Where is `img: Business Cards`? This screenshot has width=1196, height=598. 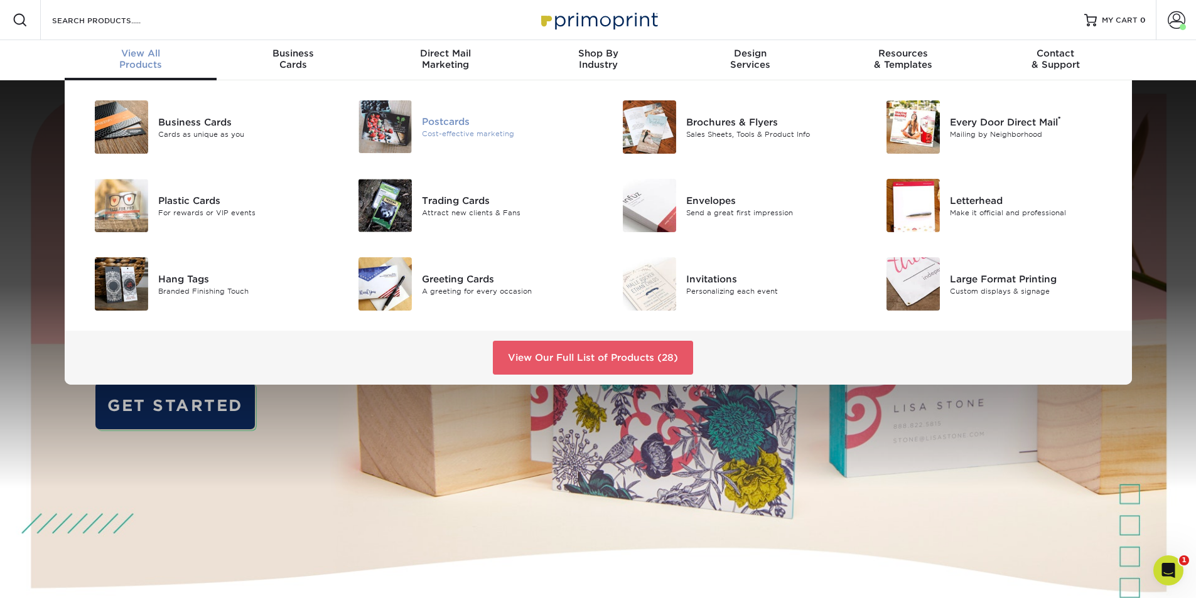 img: Business Cards is located at coordinates (121, 127).